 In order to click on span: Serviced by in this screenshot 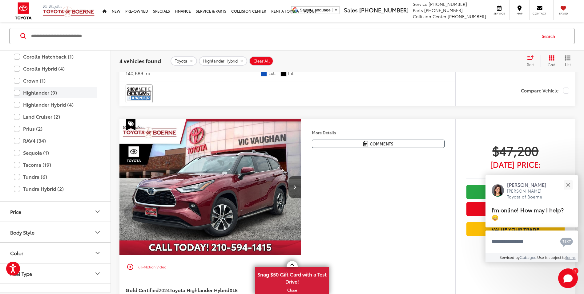, I will do `click(509, 257)`.